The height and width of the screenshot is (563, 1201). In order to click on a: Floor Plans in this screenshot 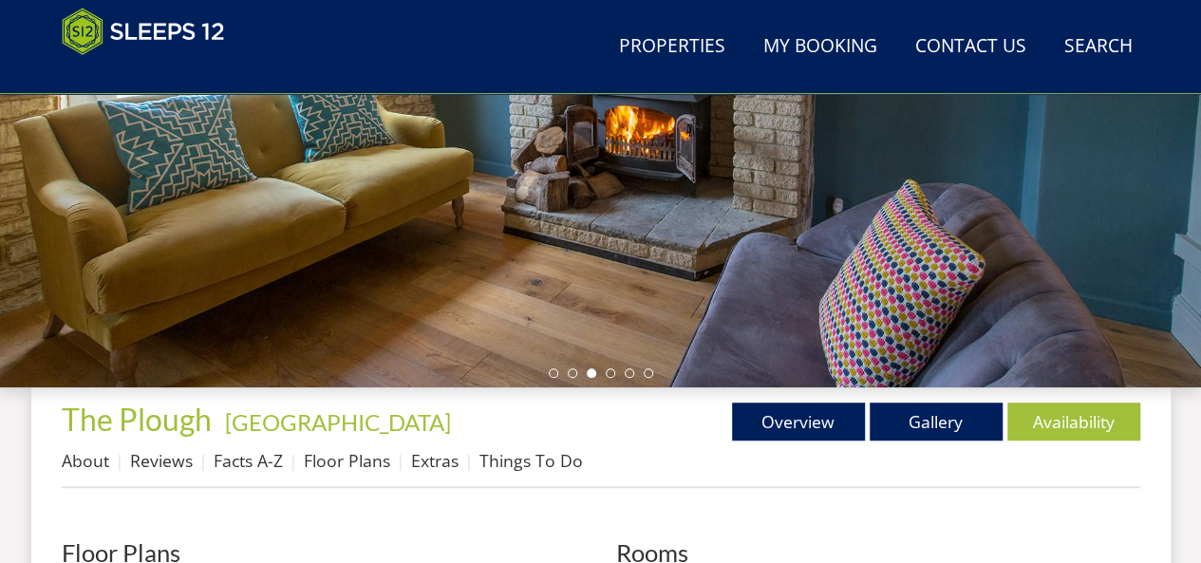, I will do `click(346, 460)`.